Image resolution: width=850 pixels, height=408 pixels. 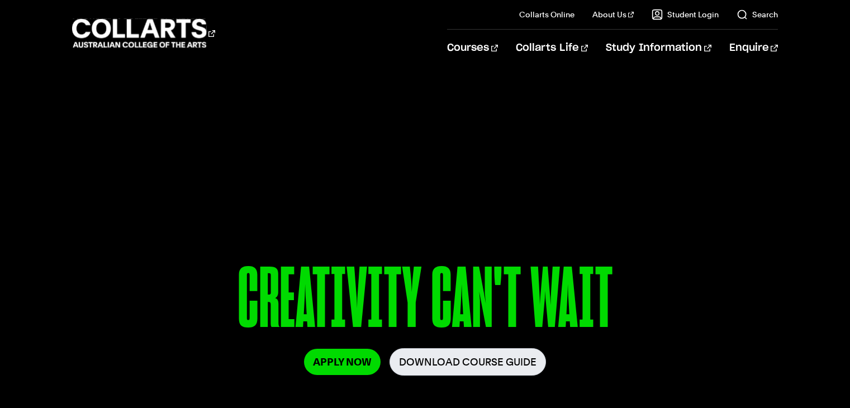 I want to click on a: Collarts Online, so click(x=546, y=15).